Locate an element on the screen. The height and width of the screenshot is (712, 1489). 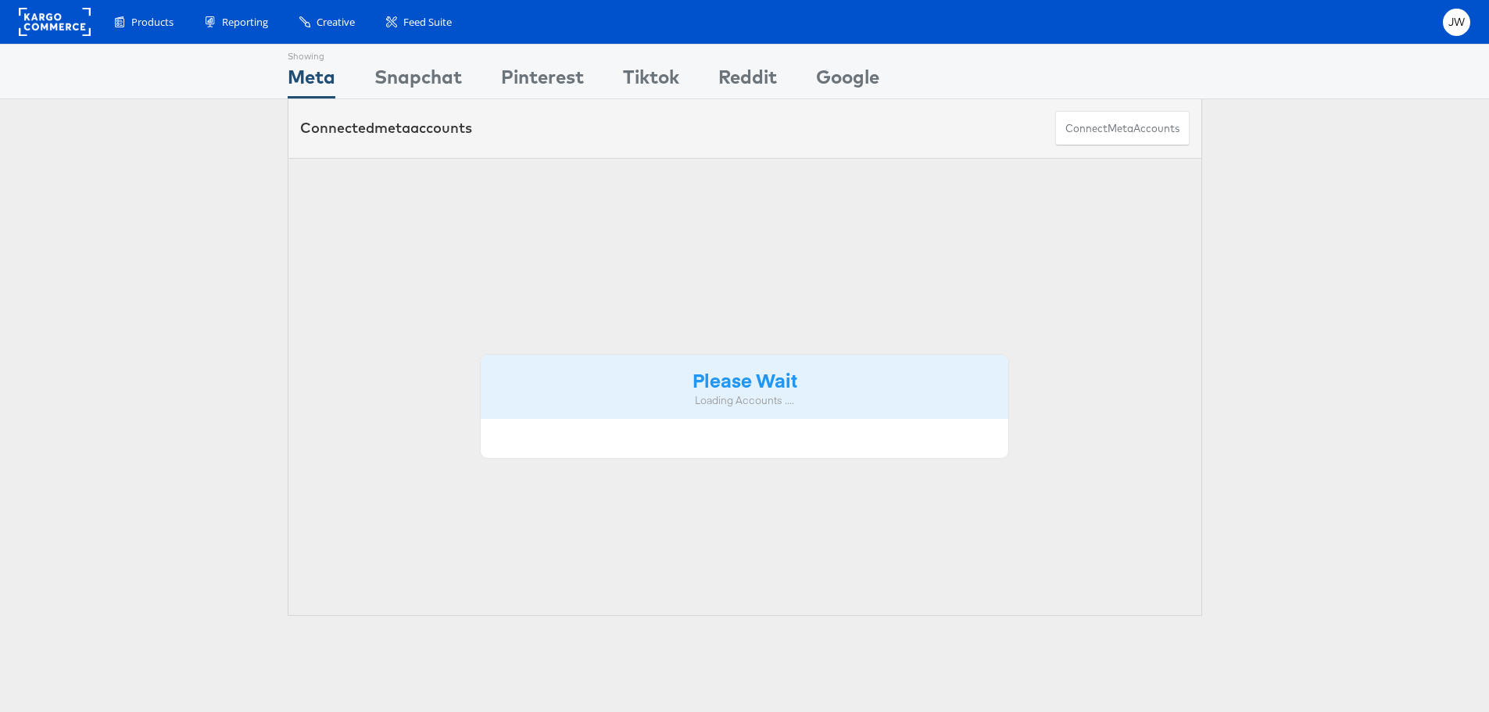
span: Creative is located at coordinates (335, 22).